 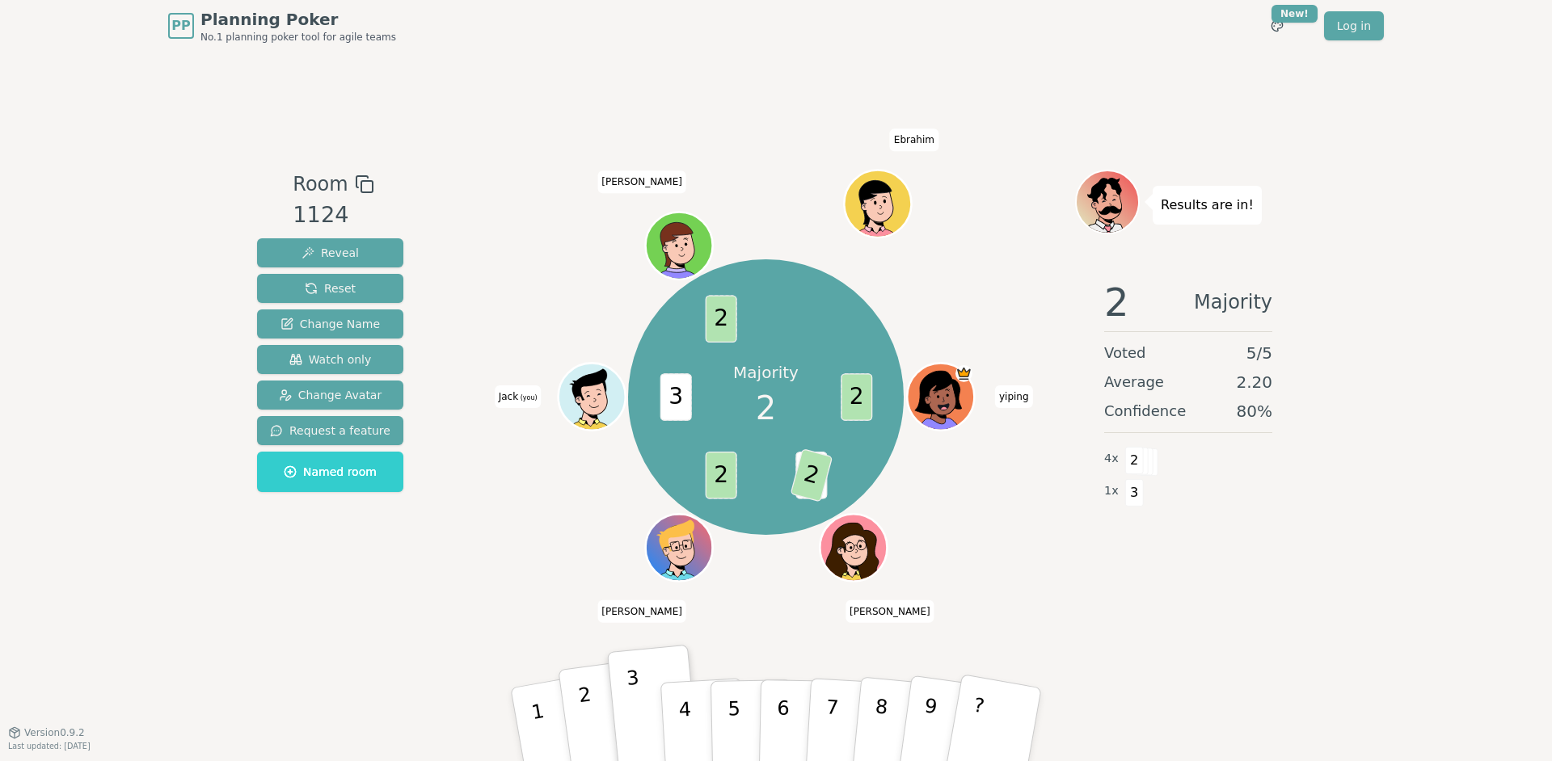 I want to click on span: Watch only, so click(x=331, y=360).